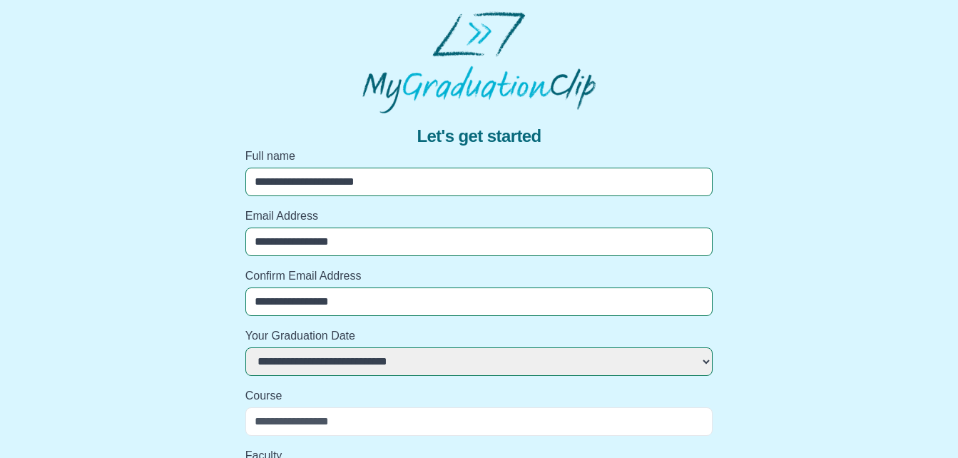 The height and width of the screenshot is (458, 958). I want to click on label: Your Graduation Date, so click(479, 336).